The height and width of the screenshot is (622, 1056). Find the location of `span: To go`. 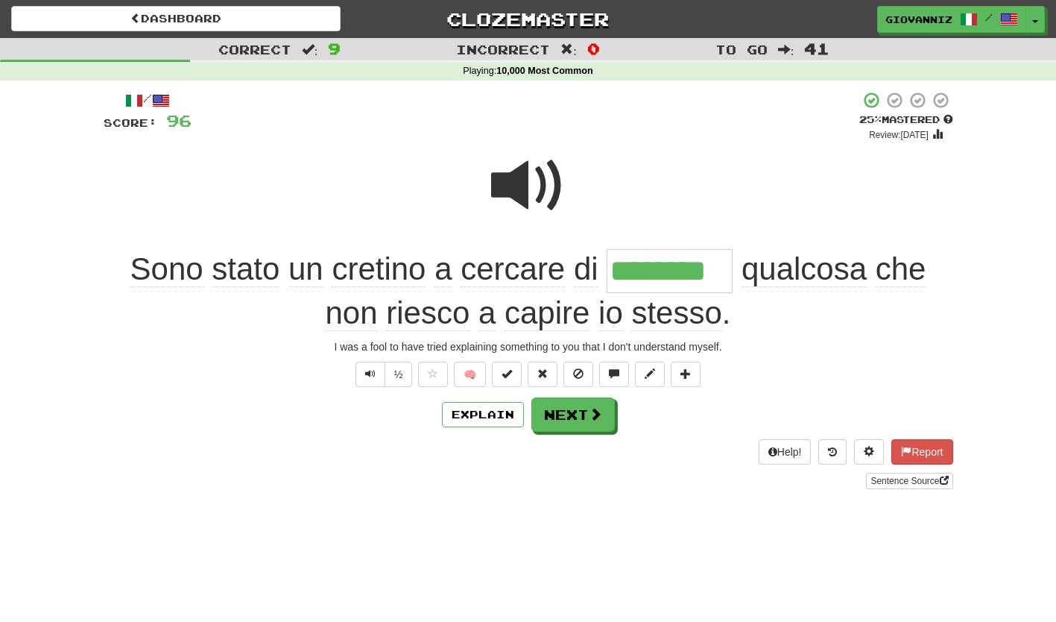

span: To go is located at coordinates (742, 49).